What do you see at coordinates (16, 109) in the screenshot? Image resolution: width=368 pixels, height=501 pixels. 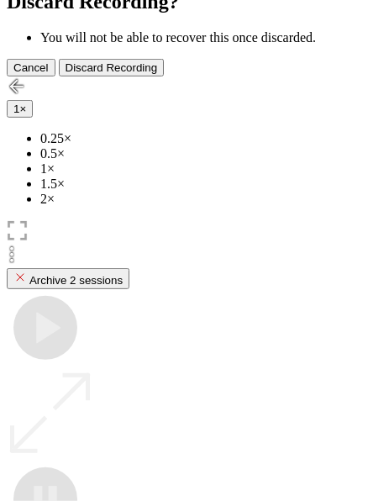 I see `span: 1` at bounding box center [16, 109].